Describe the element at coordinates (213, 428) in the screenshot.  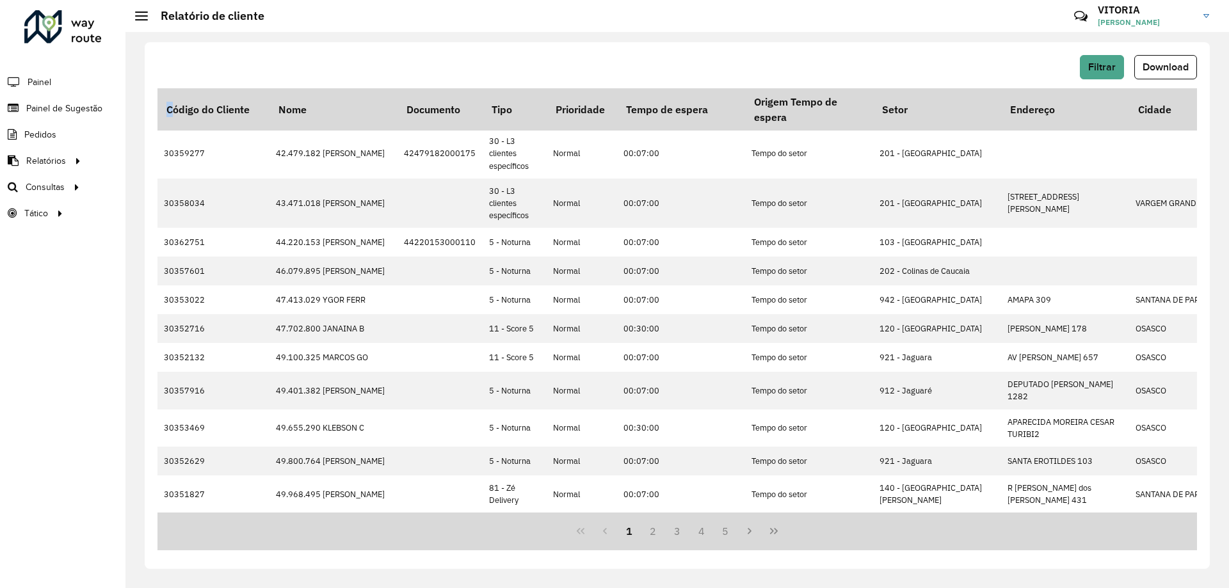
I see `td: 30353469` at that location.